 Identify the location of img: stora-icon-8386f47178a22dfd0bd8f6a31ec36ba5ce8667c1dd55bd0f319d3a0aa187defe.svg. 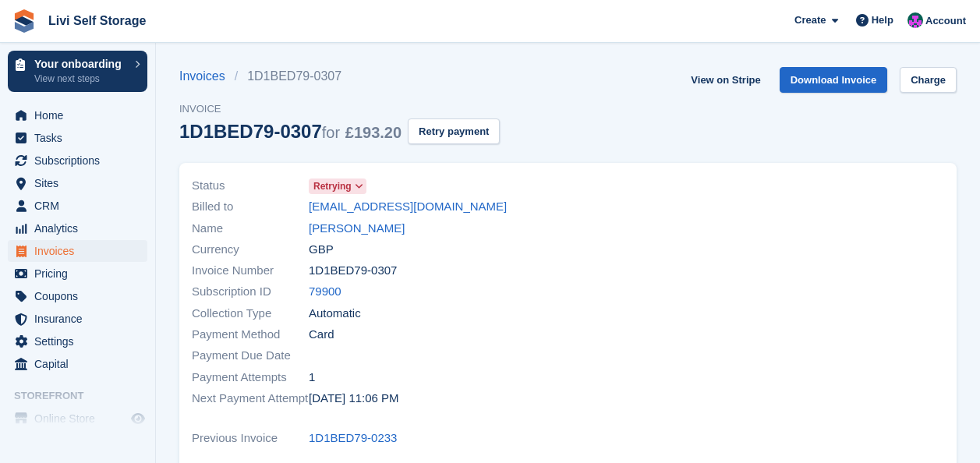
(24, 21).